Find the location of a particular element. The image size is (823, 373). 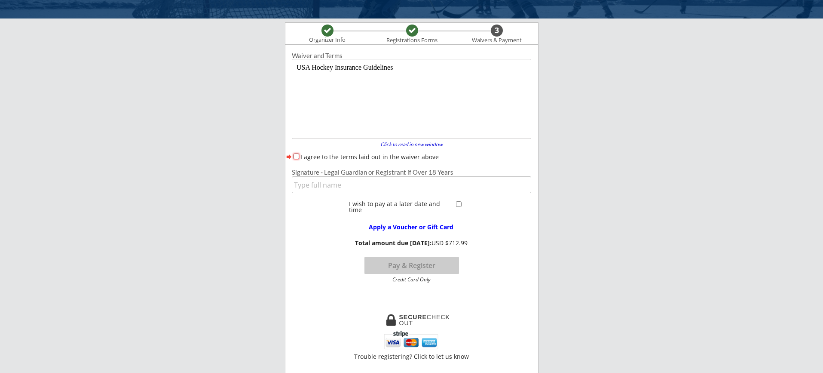

div: Signature - Legal Guardian or Registrant if Over 18 Years is located at coordinates (411, 172).